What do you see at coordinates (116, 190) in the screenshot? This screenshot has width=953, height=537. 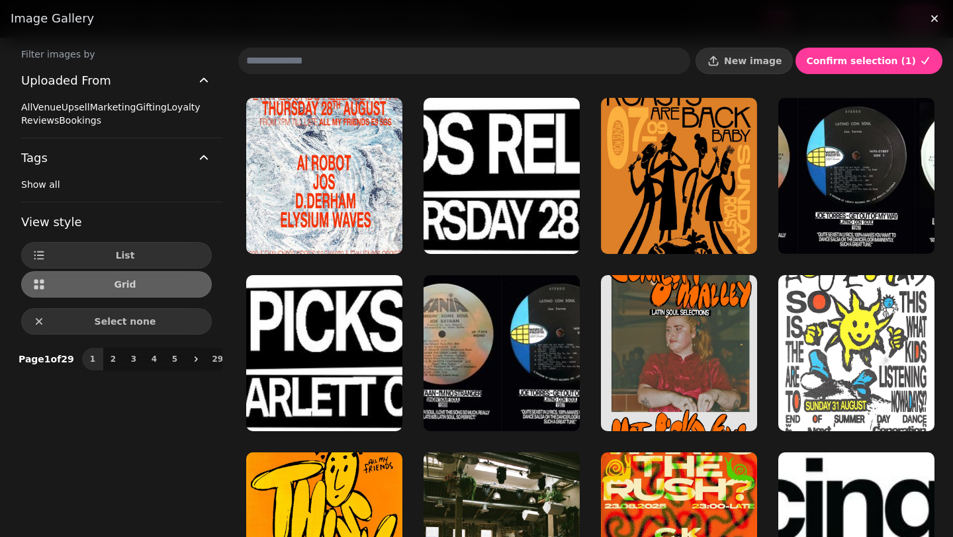 I see `div: Tags` at bounding box center [116, 190].